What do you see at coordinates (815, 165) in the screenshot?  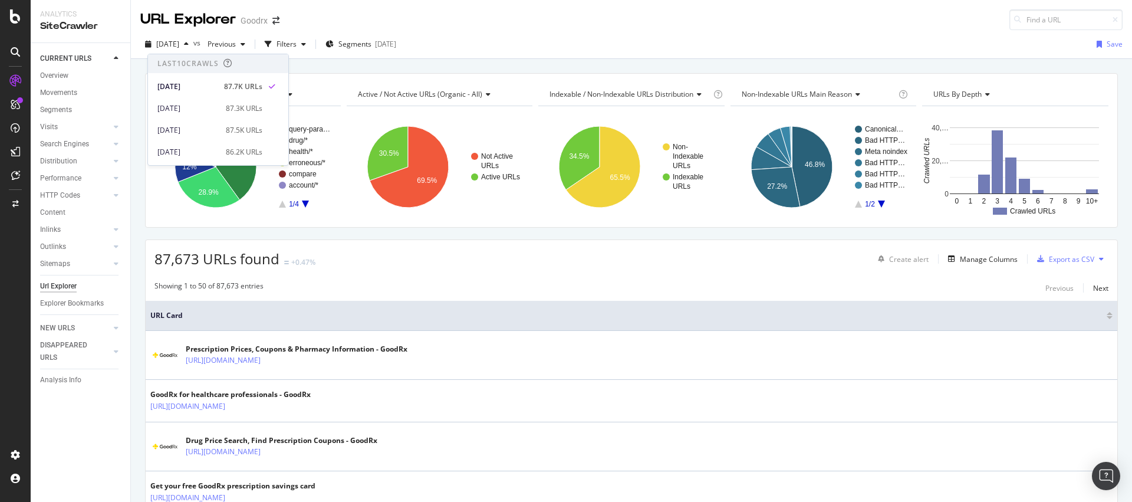 I see `text: 46.8%` at bounding box center [815, 165].